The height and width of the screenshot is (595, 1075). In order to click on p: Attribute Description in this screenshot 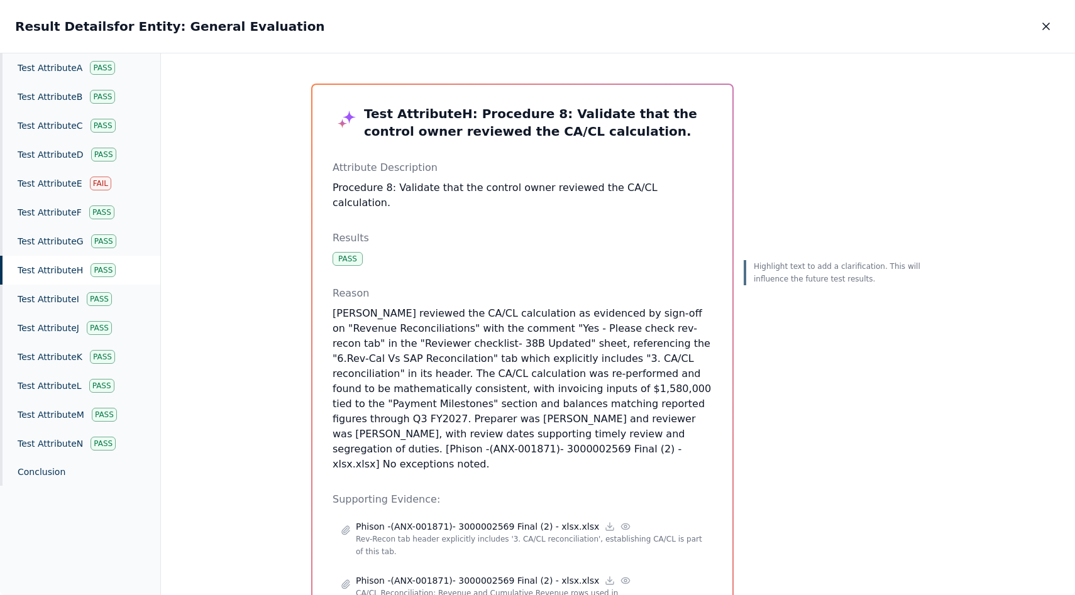, I will do `click(522, 168)`.